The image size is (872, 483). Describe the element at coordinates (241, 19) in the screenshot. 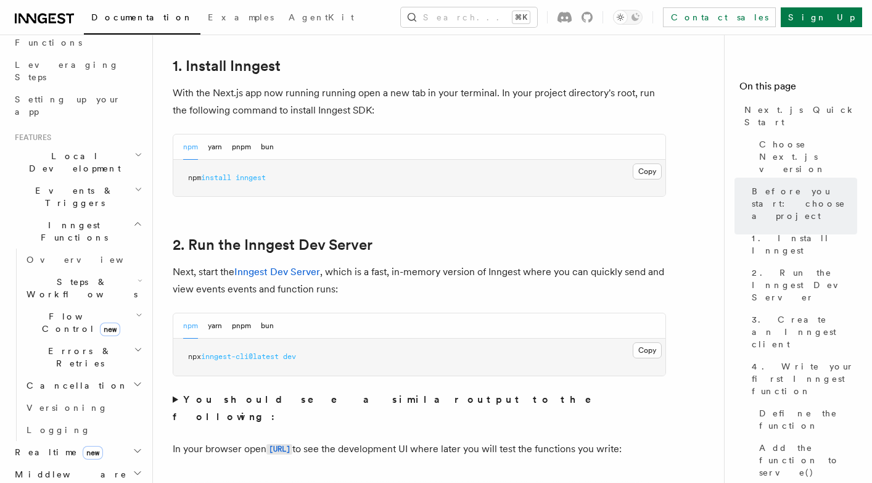

I see `a: Examples` at that location.